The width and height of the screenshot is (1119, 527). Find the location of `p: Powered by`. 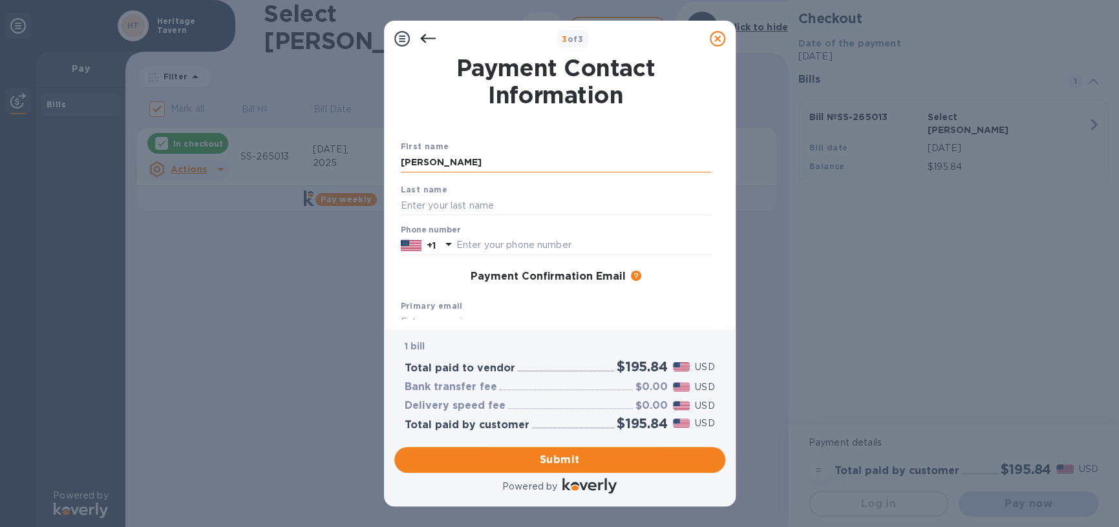

p: Powered by is located at coordinates (529, 487).